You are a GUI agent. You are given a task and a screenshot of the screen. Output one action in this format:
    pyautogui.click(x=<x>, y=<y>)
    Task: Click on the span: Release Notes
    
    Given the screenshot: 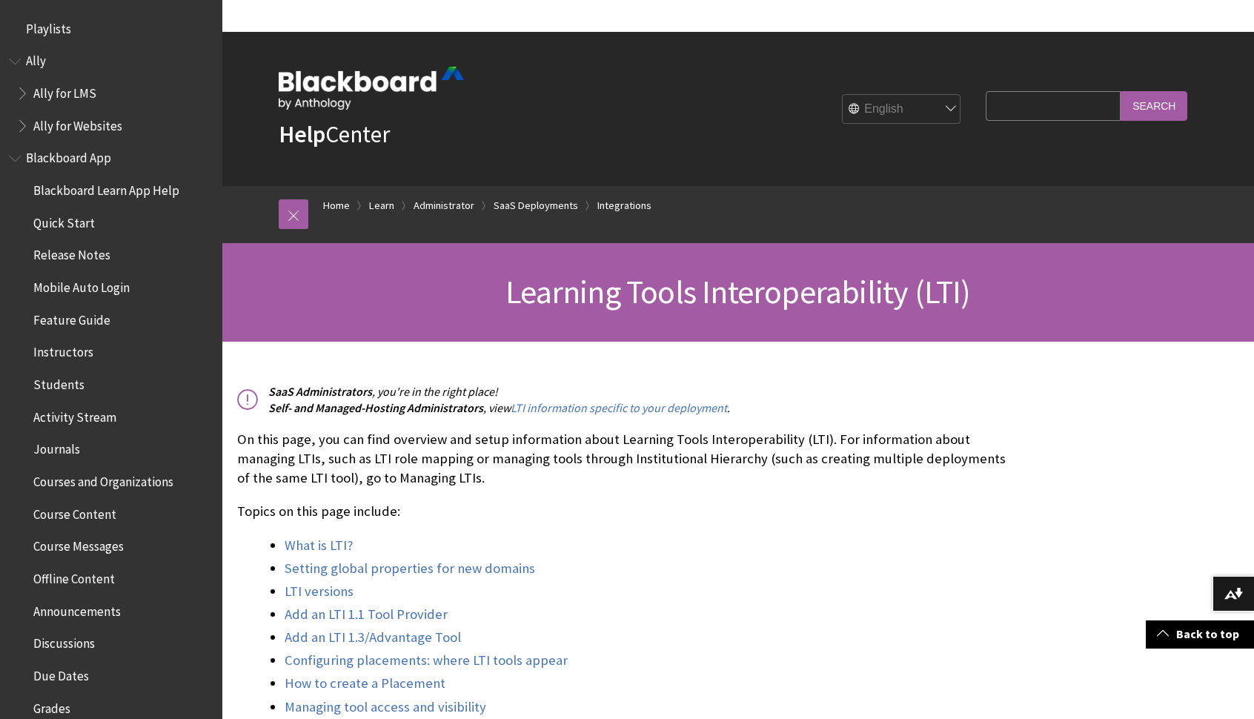 What is the action you would take?
    pyautogui.click(x=72, y=253)
    